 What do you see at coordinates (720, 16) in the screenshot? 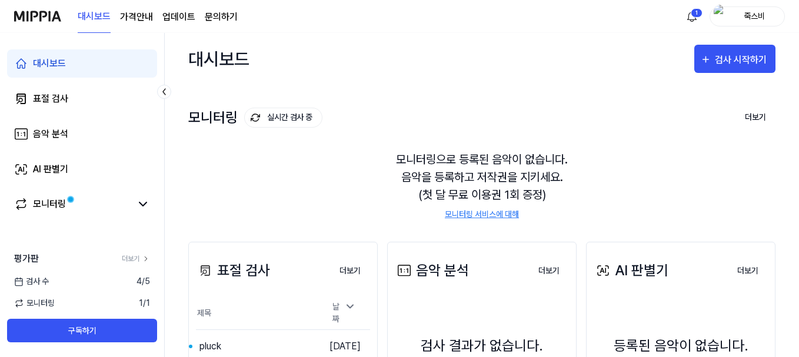
I see `img: profile` at bounding box center [720, 16].